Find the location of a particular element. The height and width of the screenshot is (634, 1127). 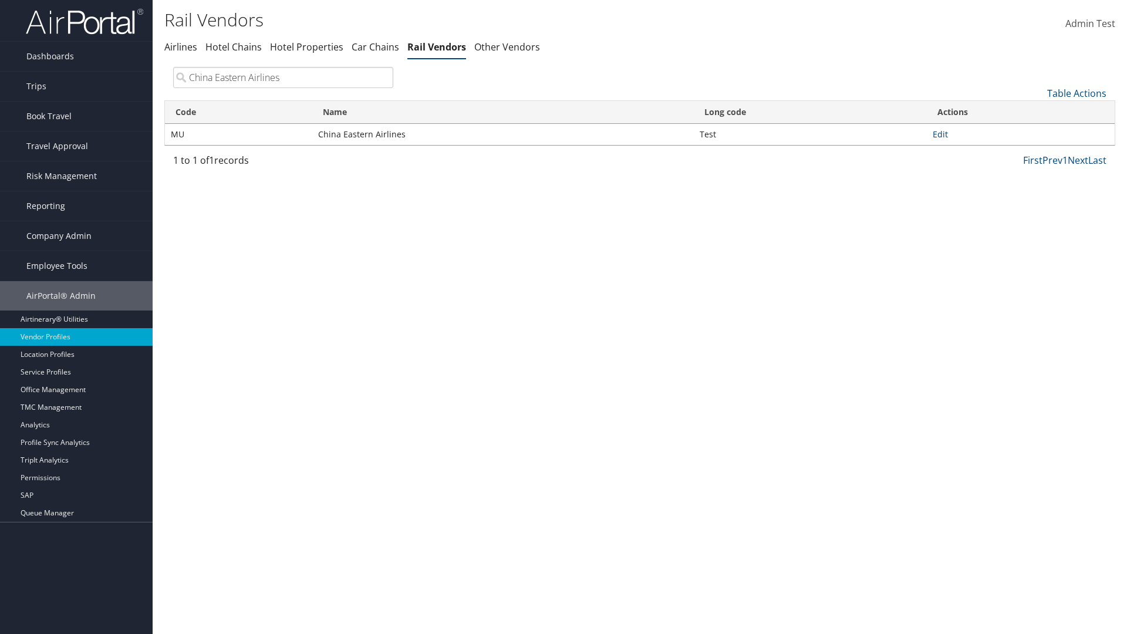

td: China Eastern Airlines is located at coordinates (503, 134).